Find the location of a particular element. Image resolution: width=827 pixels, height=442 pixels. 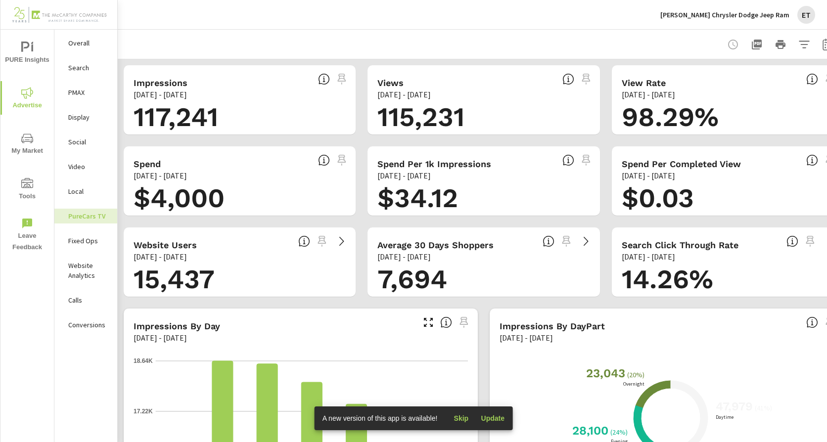

h1: 117,241 is located at coordinates (239, 117).